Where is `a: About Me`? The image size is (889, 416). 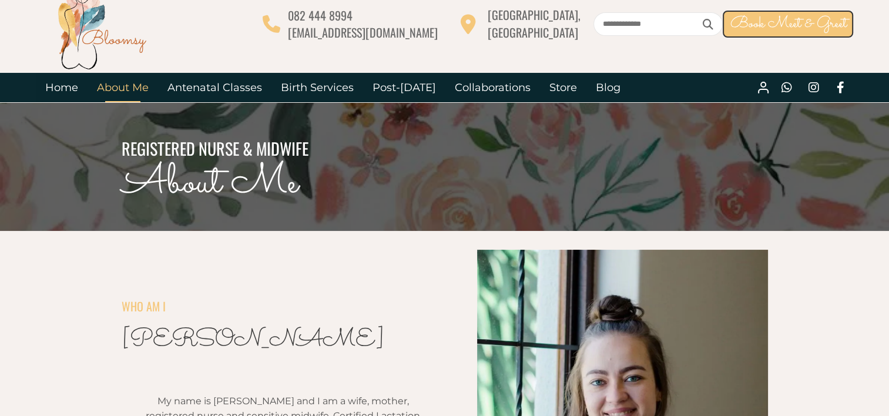 a: About Me is located at coordinates (123, 88).